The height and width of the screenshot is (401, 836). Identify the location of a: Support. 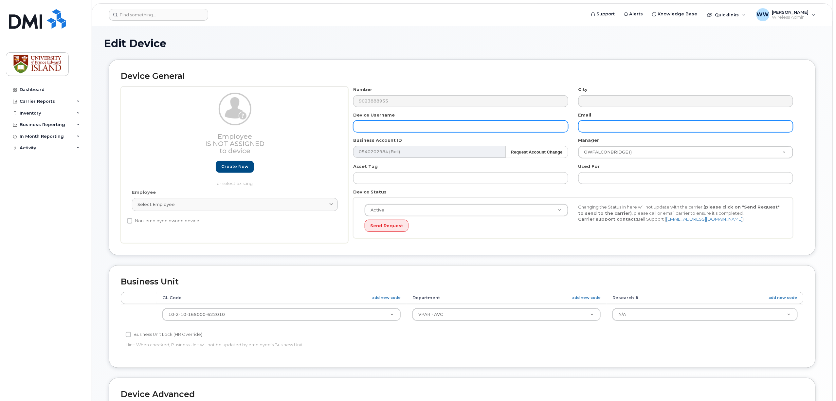
(603, 14).